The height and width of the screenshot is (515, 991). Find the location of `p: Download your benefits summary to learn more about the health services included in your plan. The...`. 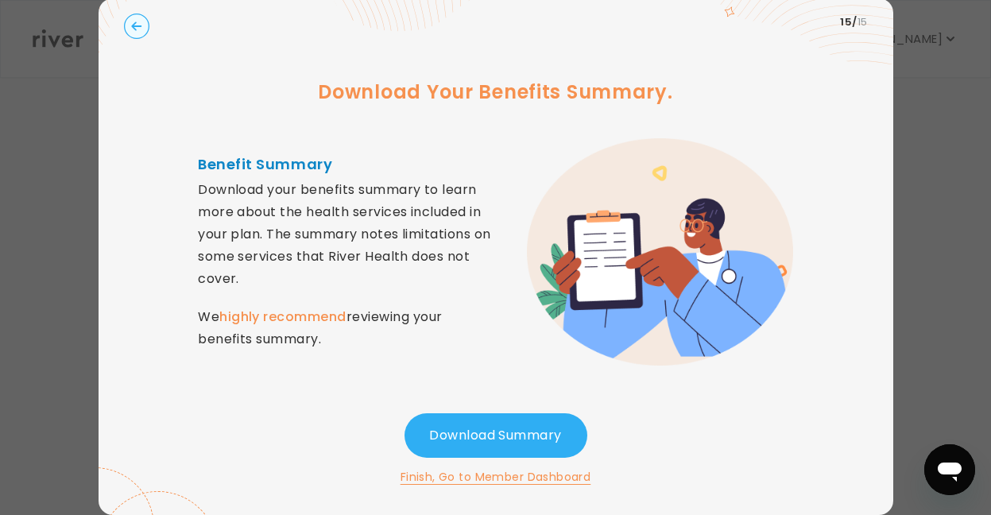

p: Download your benefits summary to learn more about the health services included in your plan. The... is located at coordinates (347, 265).